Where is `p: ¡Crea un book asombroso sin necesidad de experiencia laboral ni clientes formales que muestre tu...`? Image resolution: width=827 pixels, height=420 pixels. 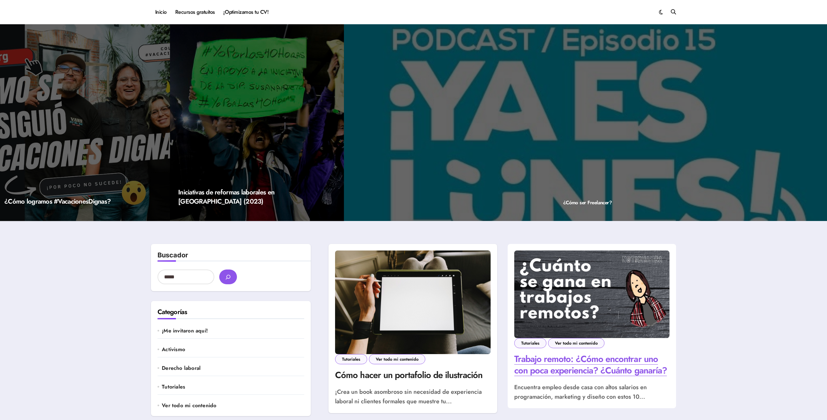
p: ¡Crea un book asombroso sin necesidad de experiencia laboral ni clientes formales que muestre tu... is located at coordinates (412, 397).